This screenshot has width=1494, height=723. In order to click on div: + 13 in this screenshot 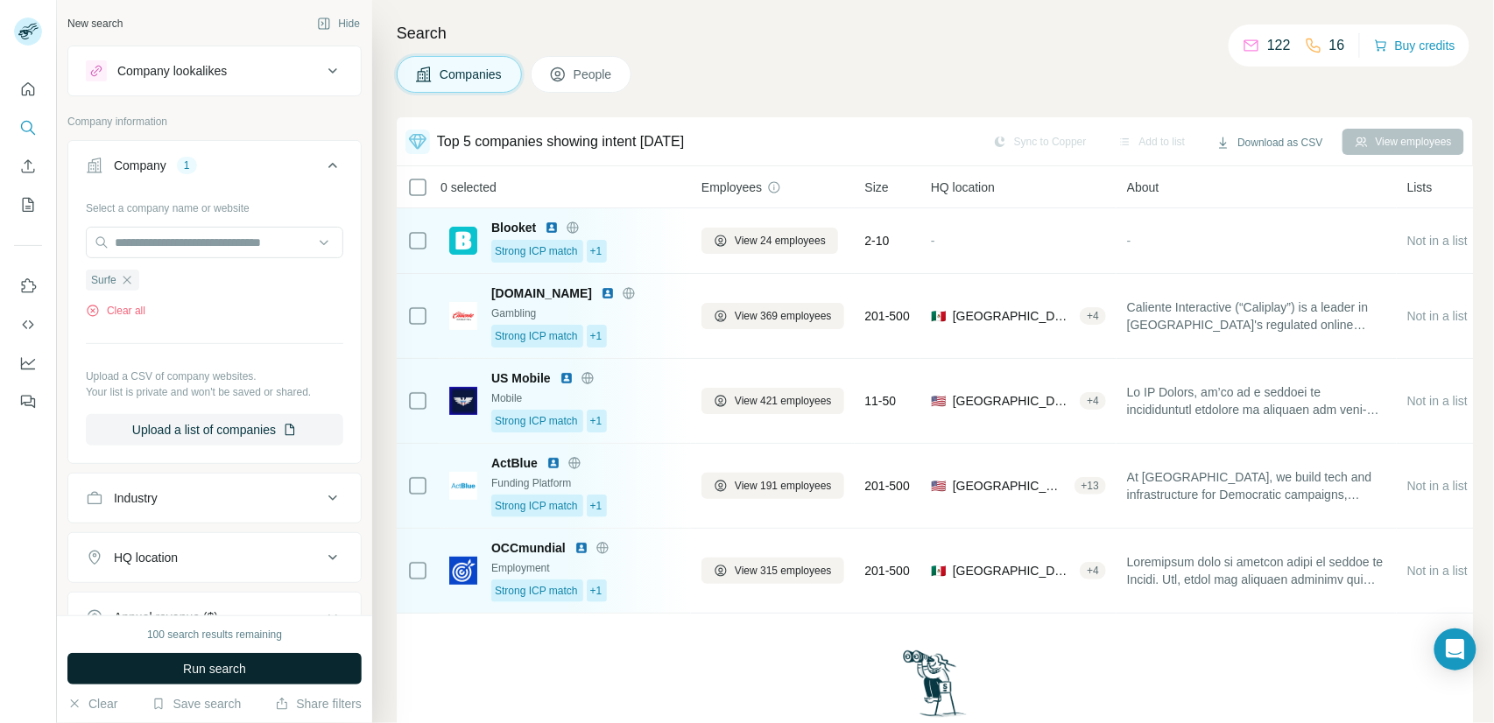, I will do `click(1090, 486)`.